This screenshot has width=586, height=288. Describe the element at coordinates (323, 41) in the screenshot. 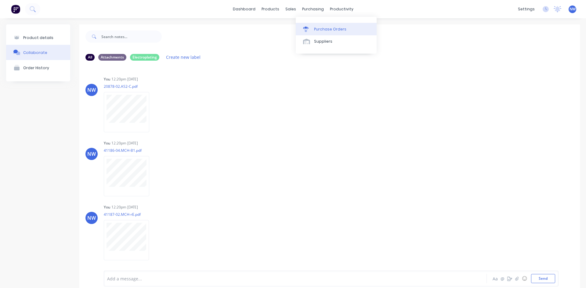

I see `div: Suppliers` at that location.